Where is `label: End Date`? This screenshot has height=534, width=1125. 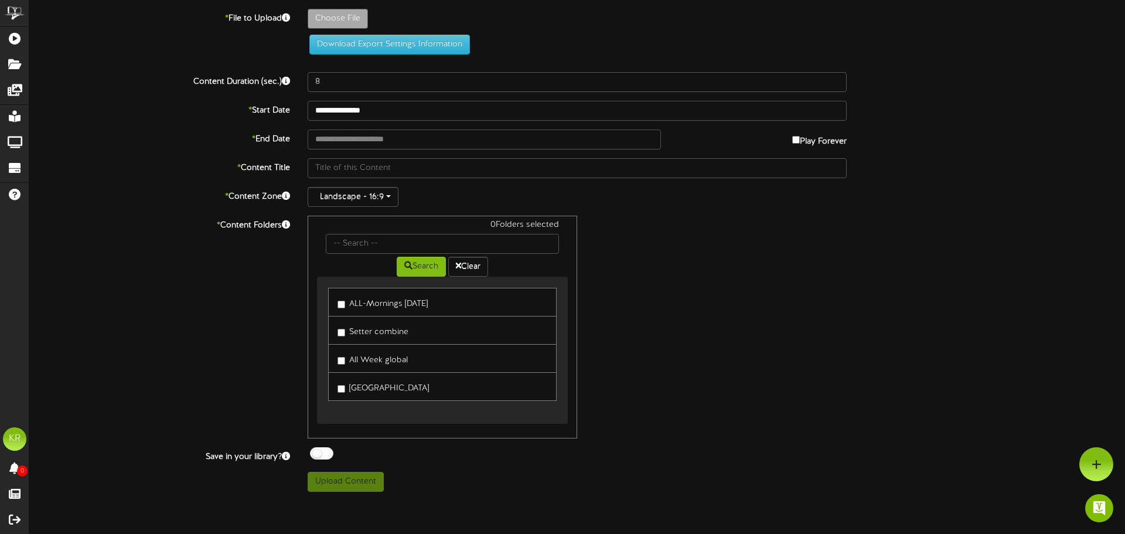 label: End Date is located at coordinates (159, 137).